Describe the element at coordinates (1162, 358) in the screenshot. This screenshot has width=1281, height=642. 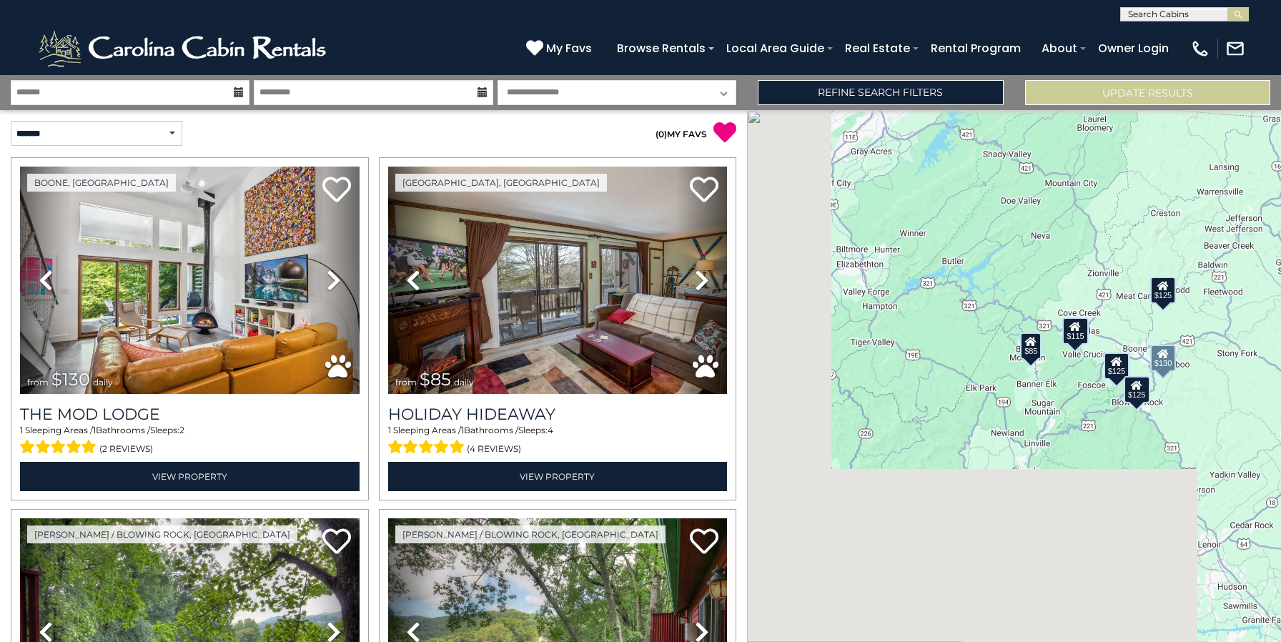
I see `div: $130` at that location.